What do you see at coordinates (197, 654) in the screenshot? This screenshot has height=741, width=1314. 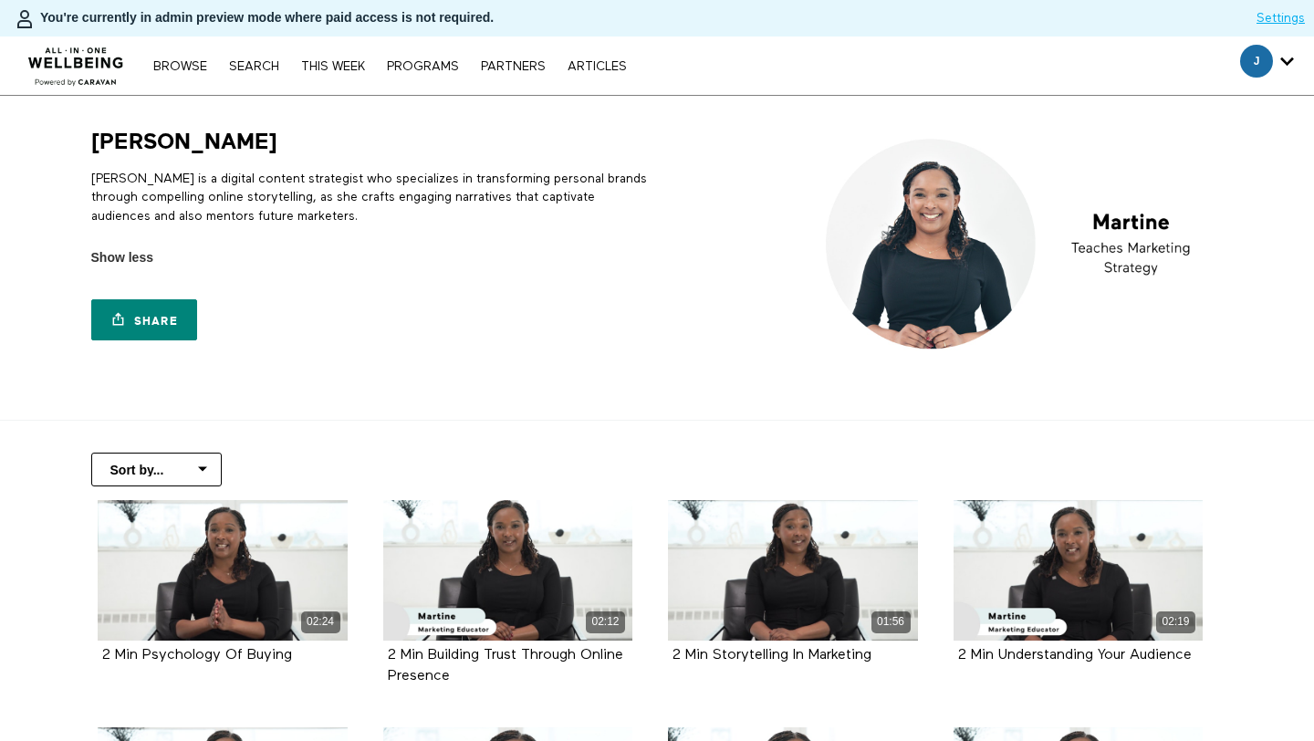 I see `a: 2 Min Psychology Of Buying` at bounding box center [197, 654].